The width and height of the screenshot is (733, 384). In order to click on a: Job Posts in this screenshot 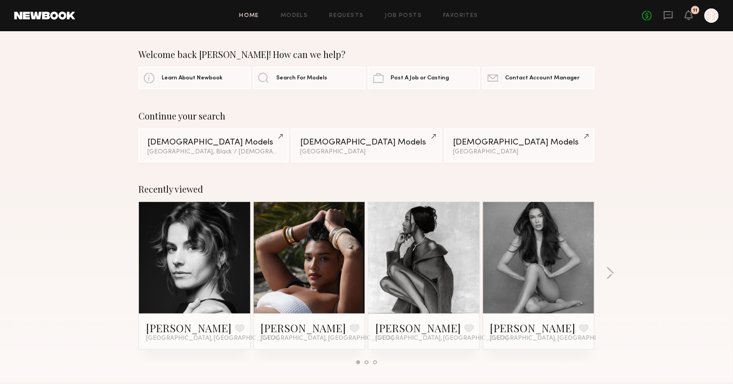, I will do `click(404, 16)`.